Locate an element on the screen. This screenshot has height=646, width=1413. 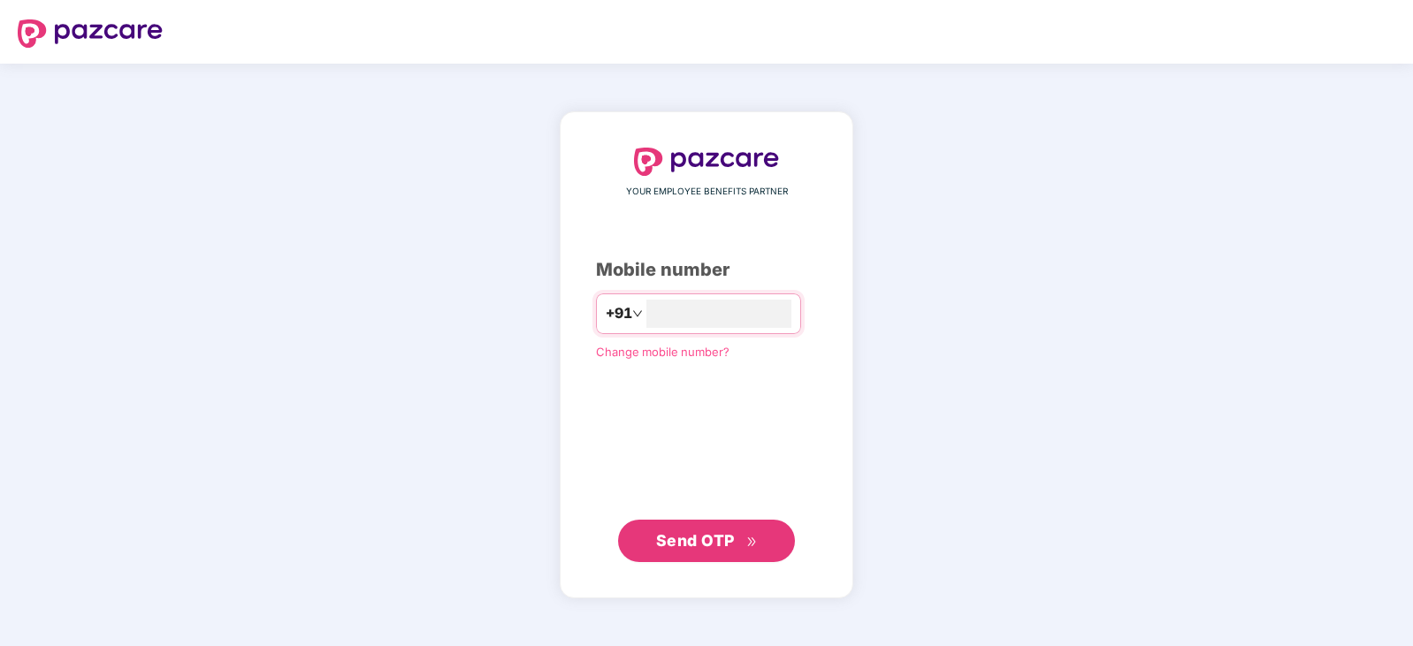
span: Send OTP is located at coordinates (695, 540).